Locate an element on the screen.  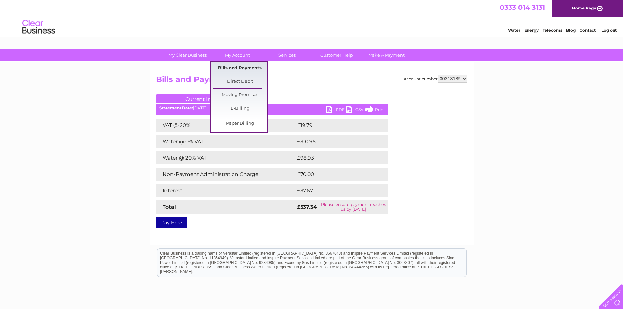
td: Water @ 20% VAT is located at coordinates (226, 158).